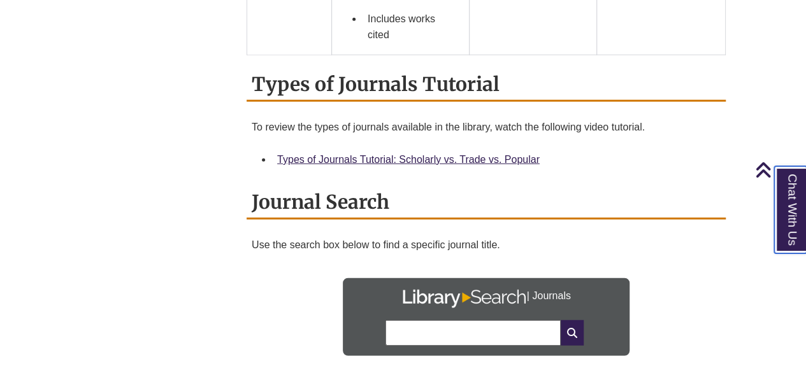 The height and width of the screenshot is (380, 806). Describe the element at coordinates (410, 27) in the screenshot. I see `li: Includes works cited` at that location.